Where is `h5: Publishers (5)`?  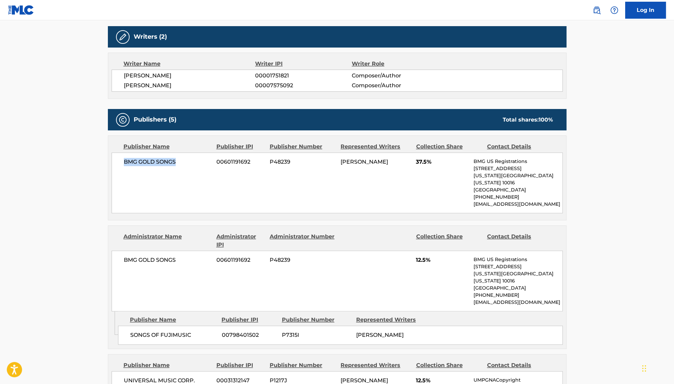 h5: Publishers (5) is located at coordinates (155, 119).